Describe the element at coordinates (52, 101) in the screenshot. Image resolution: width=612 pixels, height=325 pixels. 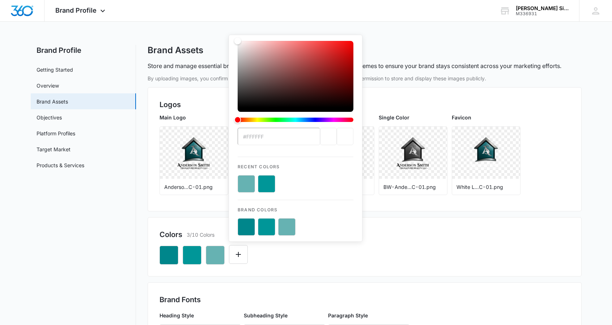
I see `a: Brand Assets` at that location.